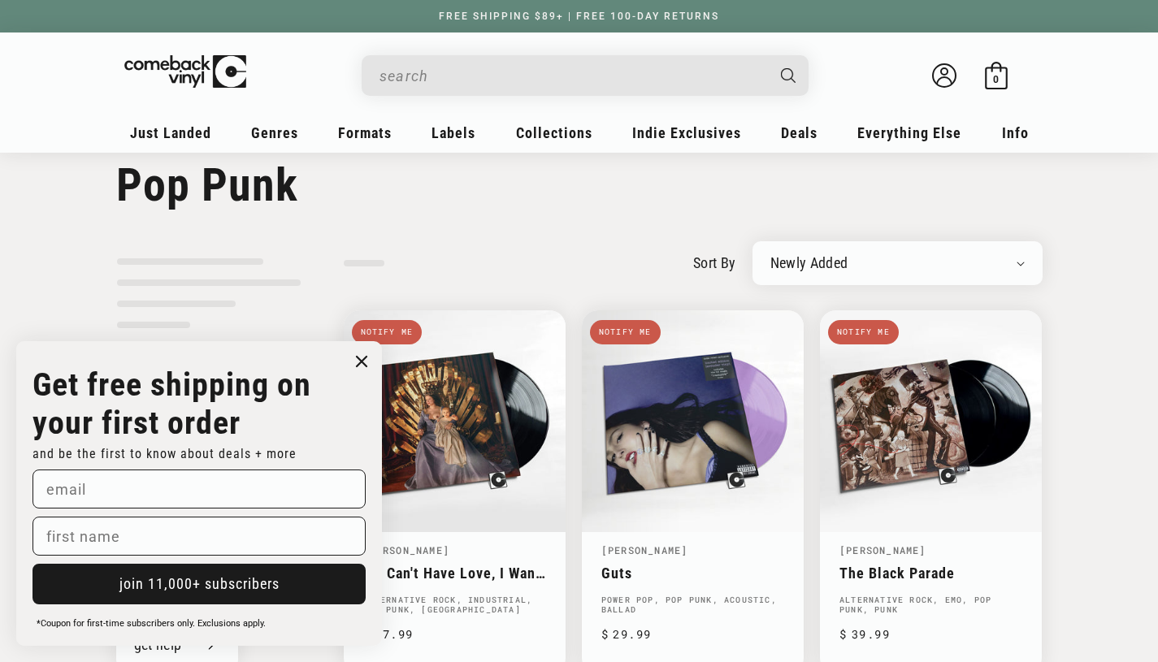  What do you see at coordinates (164, 453) in the screenshot?
I see `span: and be the first to know about deals + more` at bounding box center [164, 453].